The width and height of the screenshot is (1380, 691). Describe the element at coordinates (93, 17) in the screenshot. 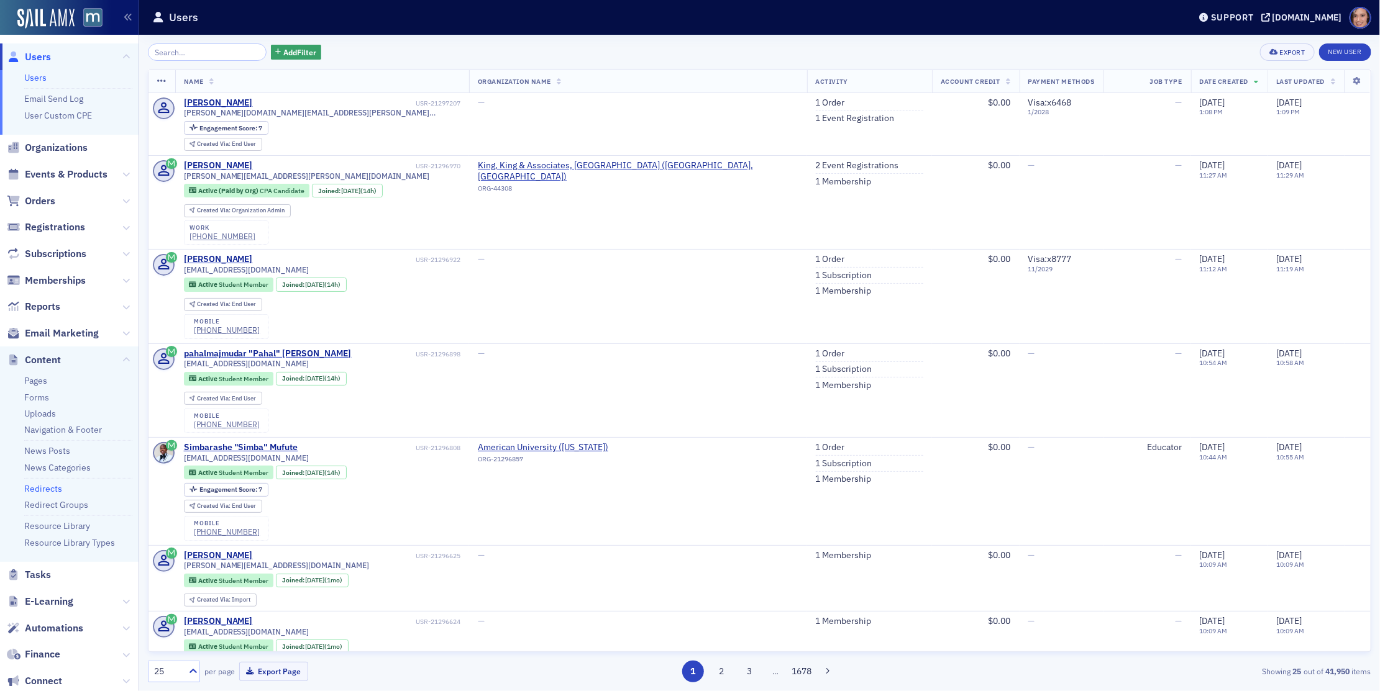

I see `img: SailAMX` at that location.